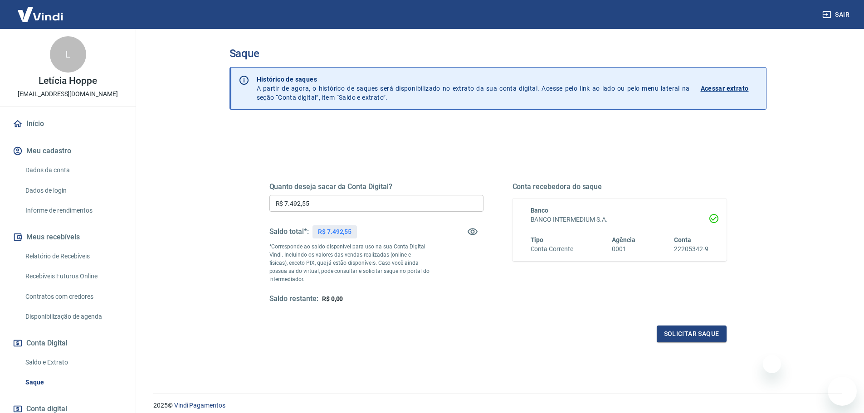  I want to click on h3: Saque, so click(498, 54).